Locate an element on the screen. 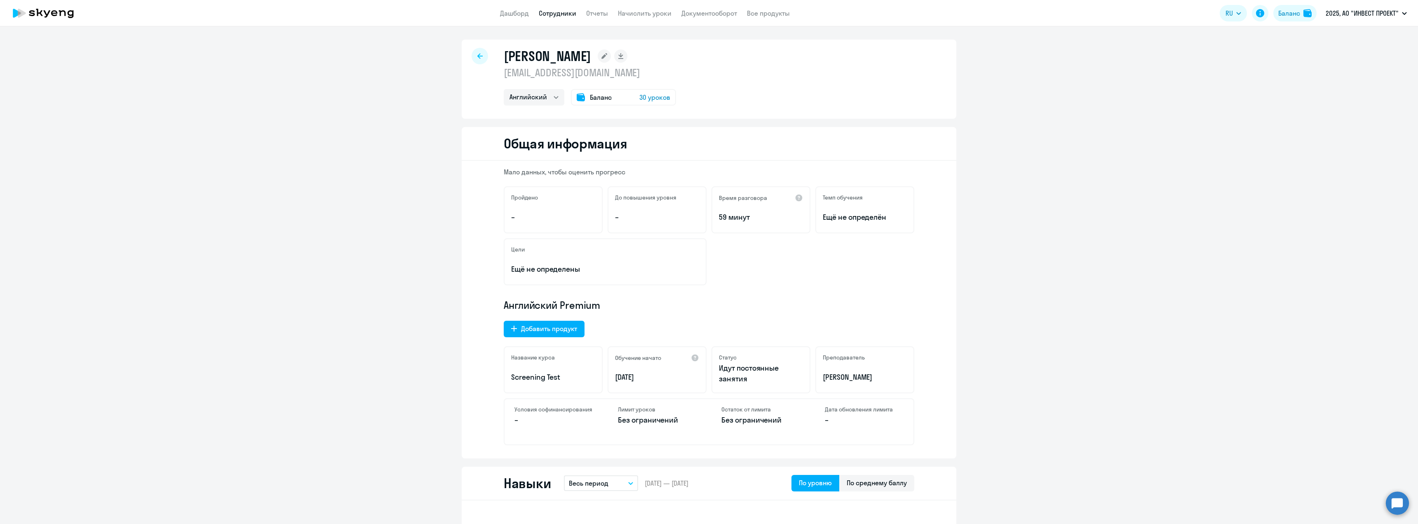 This screenshot has height=524, width=1418. a: Отчеты is located at coordinates (597, 13).